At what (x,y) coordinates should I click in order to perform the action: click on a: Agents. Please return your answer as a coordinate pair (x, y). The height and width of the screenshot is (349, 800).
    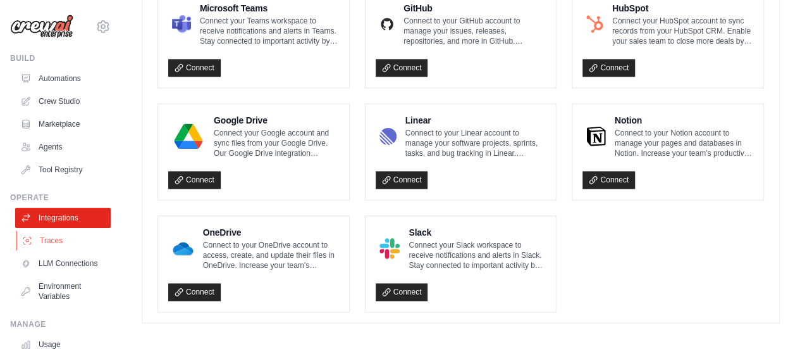
    Looking at the image, I should click on (63, 147).